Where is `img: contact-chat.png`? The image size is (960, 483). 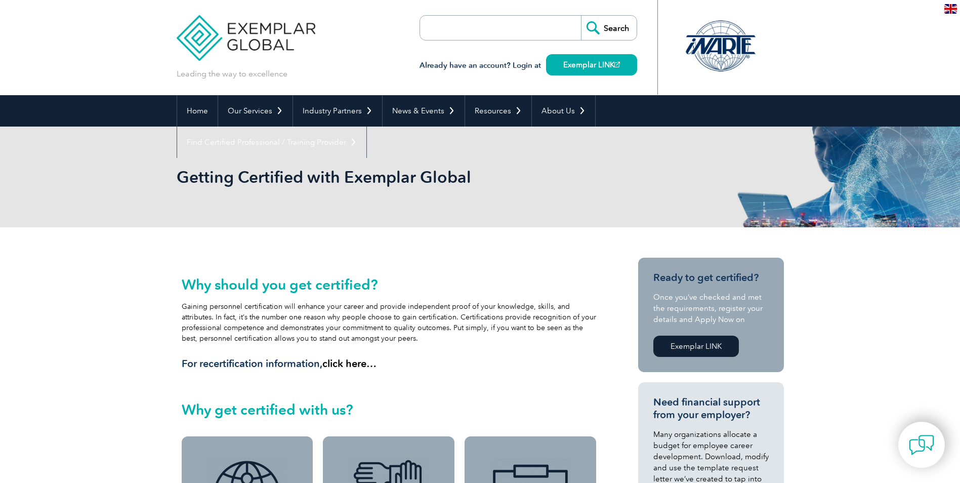
img: contact-chat.png is located at coordinates (921, 445).